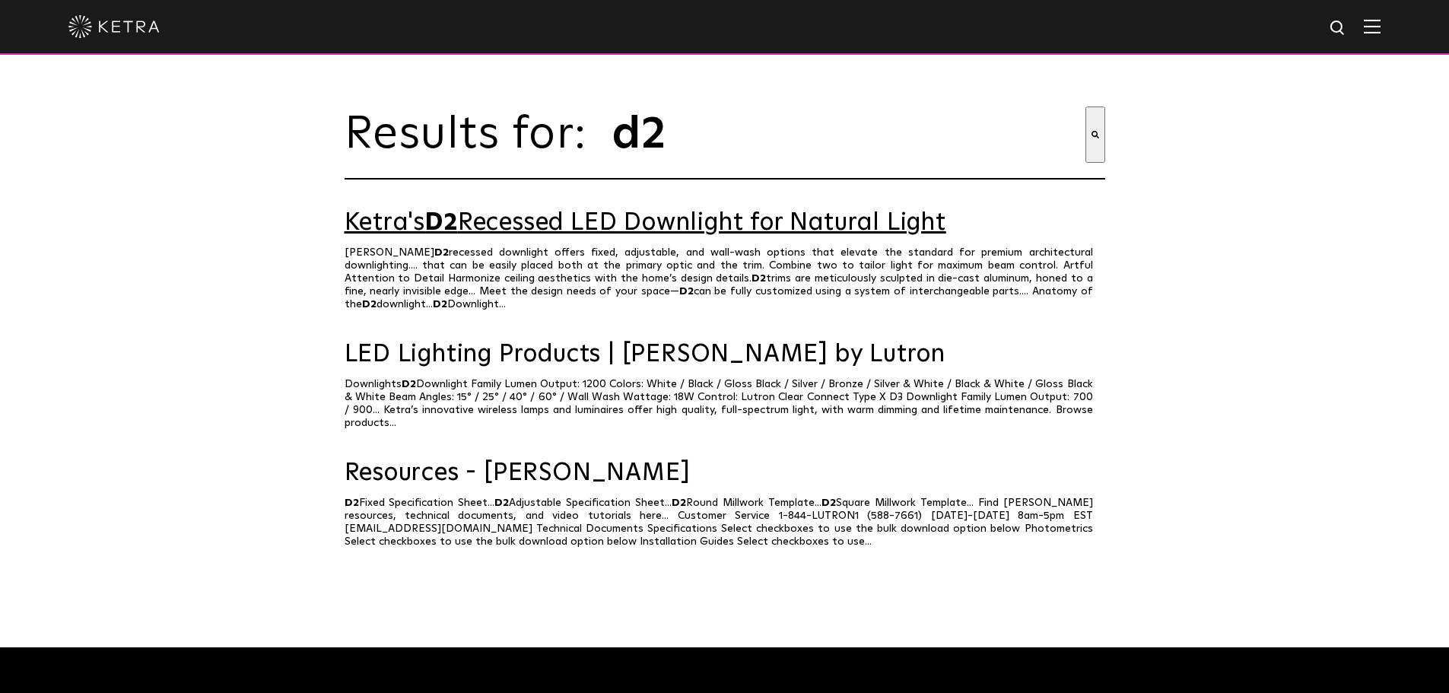 This screenshot has width=1449, height=693. Describe the element at coordinates (848, 135) in the screenshot. I see `input: This is a search field with an auto-suggest feature attached.` at that location.